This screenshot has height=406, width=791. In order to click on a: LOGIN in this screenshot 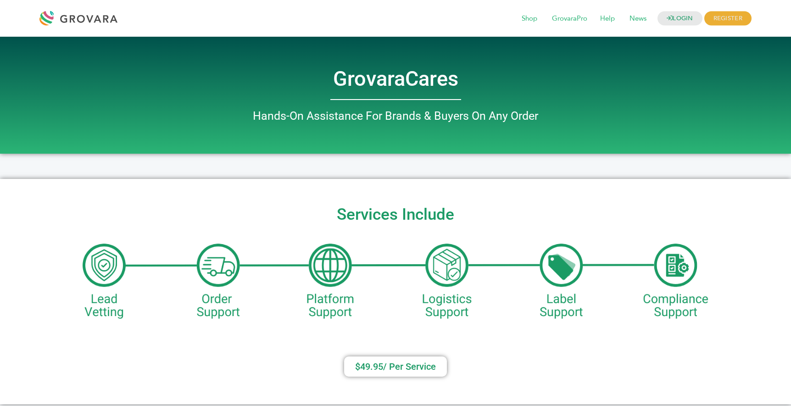, I will do `click(680, 18)`.